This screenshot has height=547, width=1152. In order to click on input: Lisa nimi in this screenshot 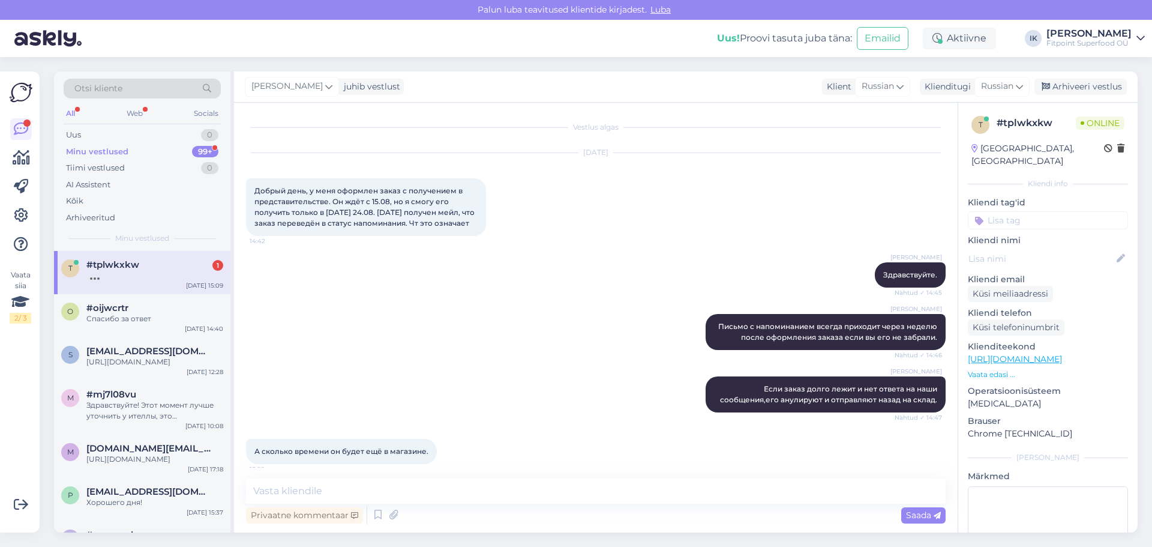, I will do `click(1041, 259)`.